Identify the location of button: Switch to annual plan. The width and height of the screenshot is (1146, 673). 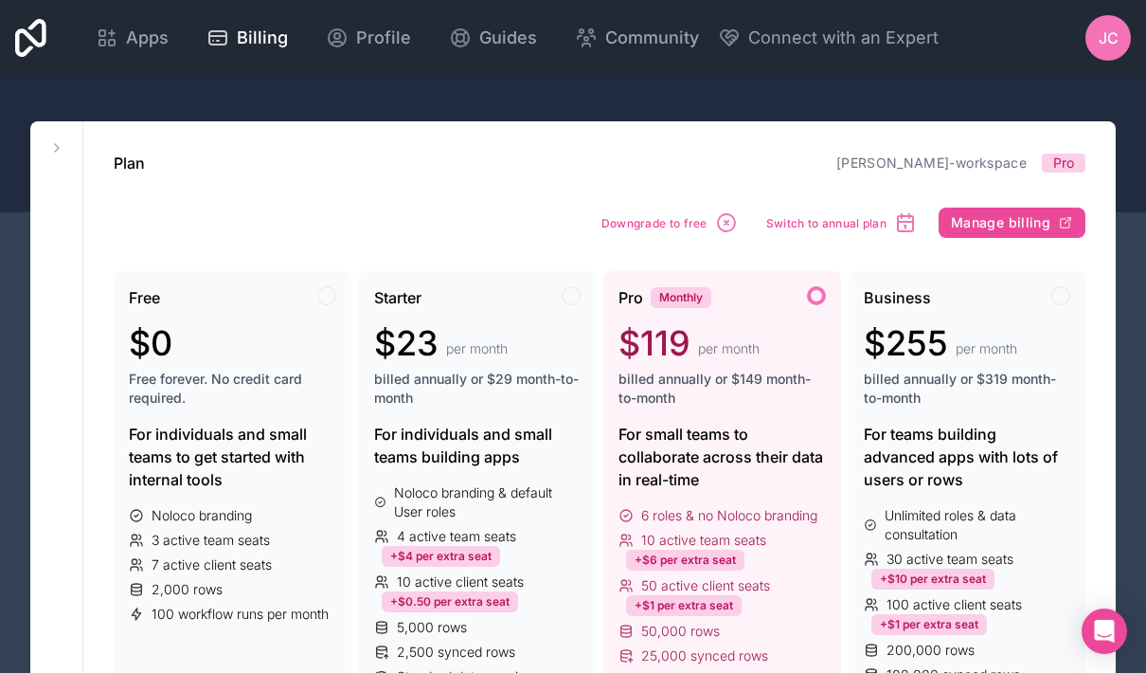
(841, 223).